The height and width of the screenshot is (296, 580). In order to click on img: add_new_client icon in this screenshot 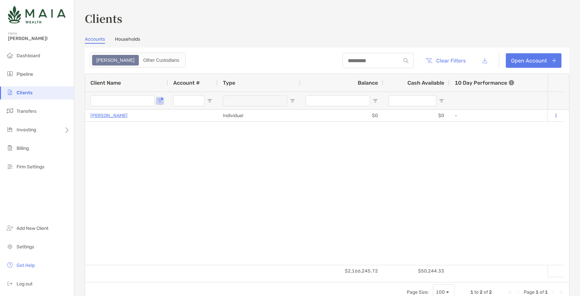, I will do `click(10, 228)`.